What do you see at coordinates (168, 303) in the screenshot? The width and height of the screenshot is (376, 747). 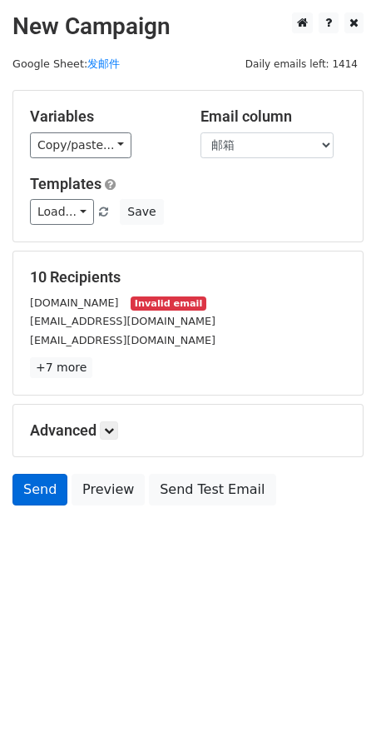 I see `small: Invalid email` at bounding box center [168, 303].